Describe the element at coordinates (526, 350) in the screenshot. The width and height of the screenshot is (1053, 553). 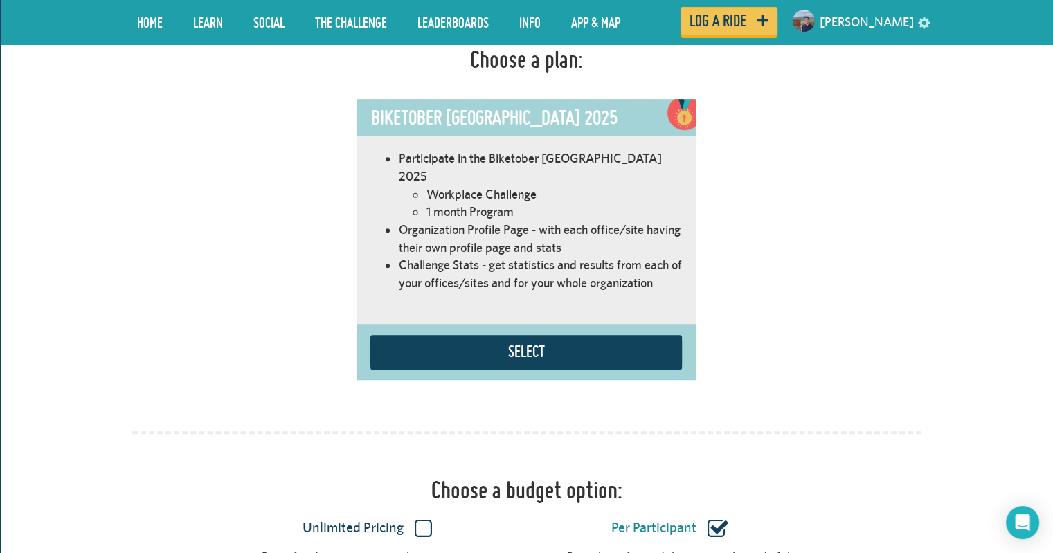
I see `button: Select` at that location.